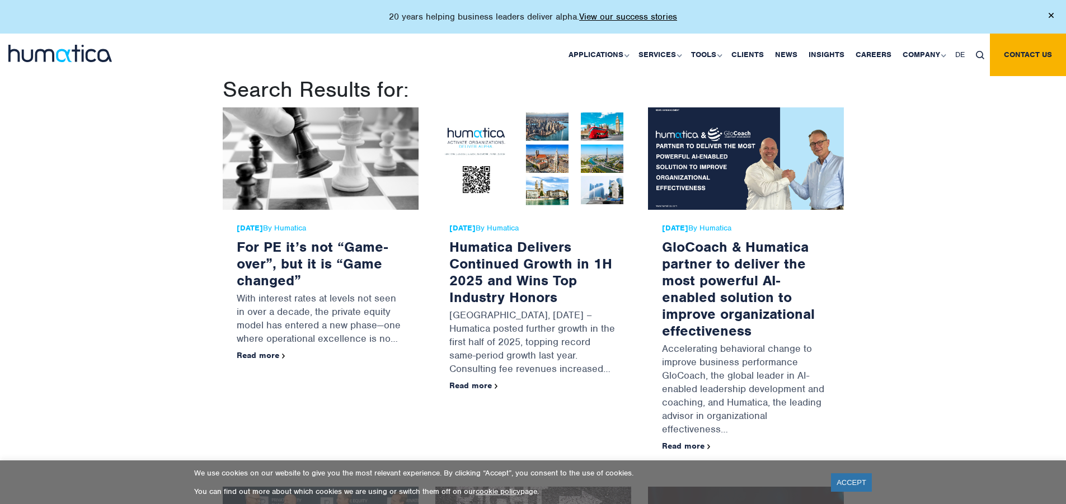  Describe the element at coordinates (706, 55) in the screenshot. I see `a: Tools` at that location.